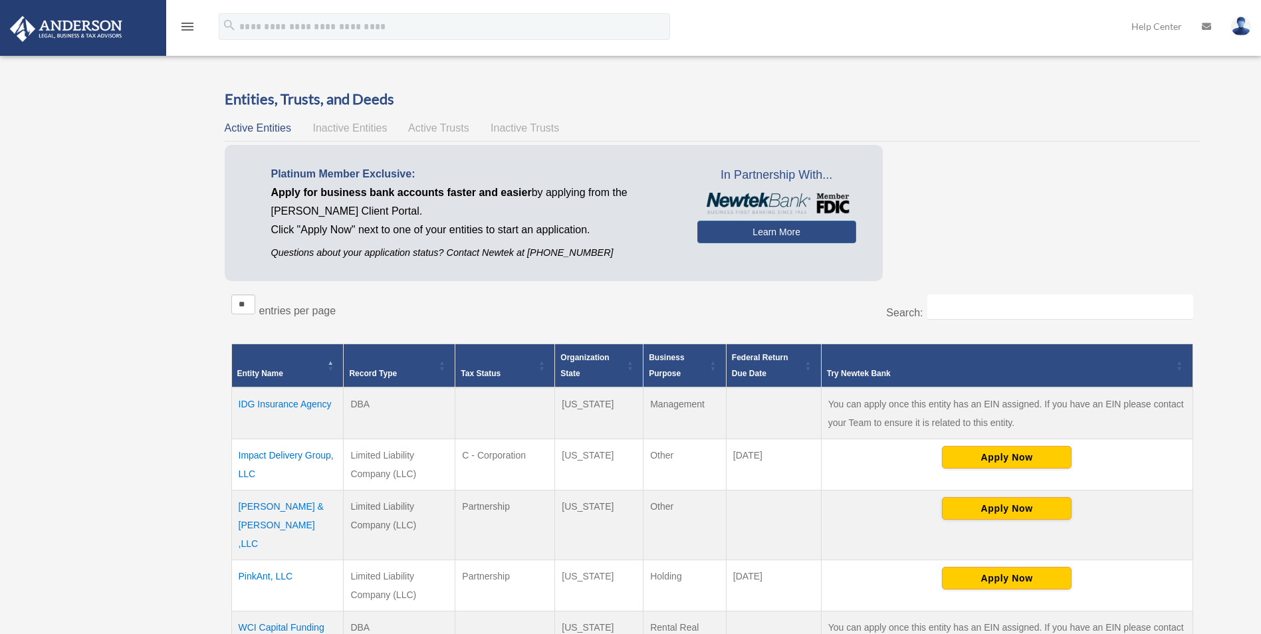 Image resolution: width=1261 pixels, height=634 pixels. I want to click on span: Inactive Entities, so click(350, 128).